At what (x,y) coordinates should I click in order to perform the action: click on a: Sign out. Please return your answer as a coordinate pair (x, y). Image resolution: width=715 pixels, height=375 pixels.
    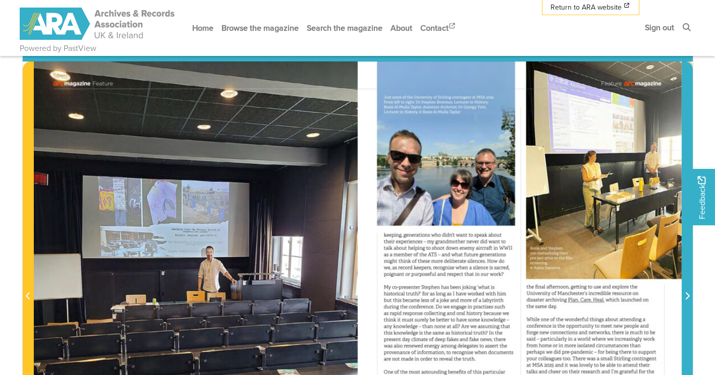
    Looking at the image, I should click on (659, 27).